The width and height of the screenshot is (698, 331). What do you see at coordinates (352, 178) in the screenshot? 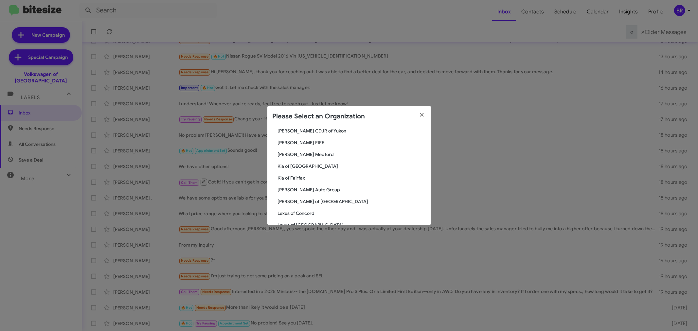
I see `span: Kia of Fairfax` at bounding box center [352, 178].